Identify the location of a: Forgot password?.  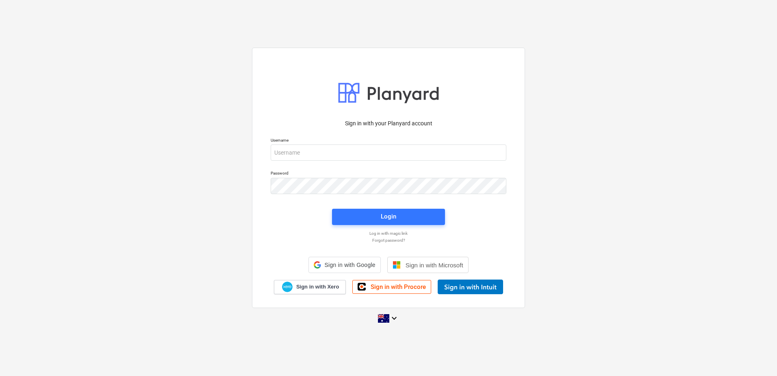
(389, 240).